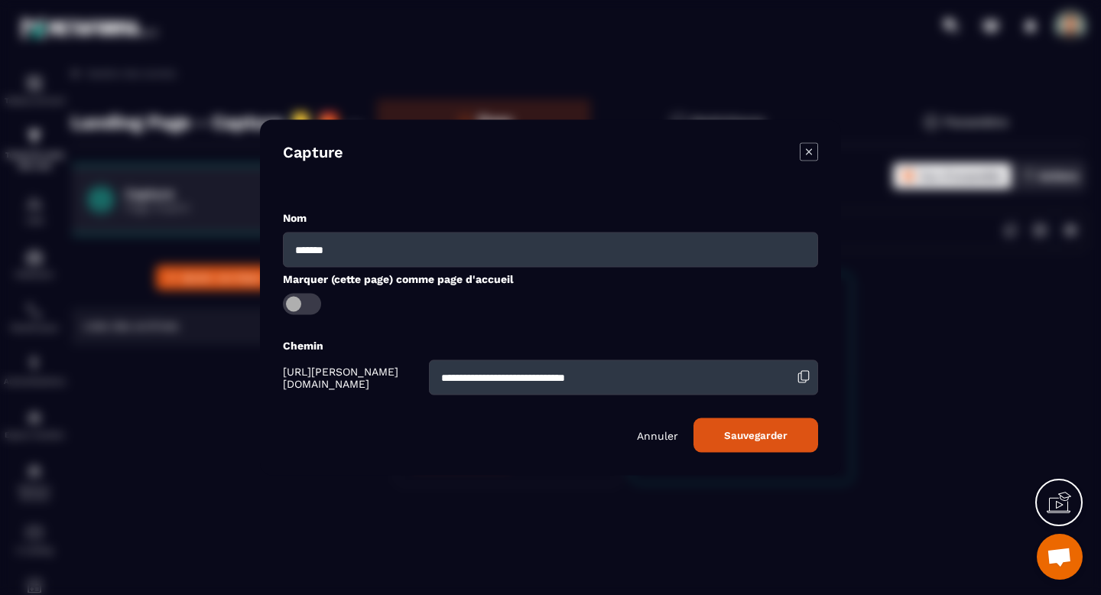 This screenshot has width=1101, height=595. Describe the element at coordinates (303, 345) in the screenshot. I see `label: Chemin` at that location.